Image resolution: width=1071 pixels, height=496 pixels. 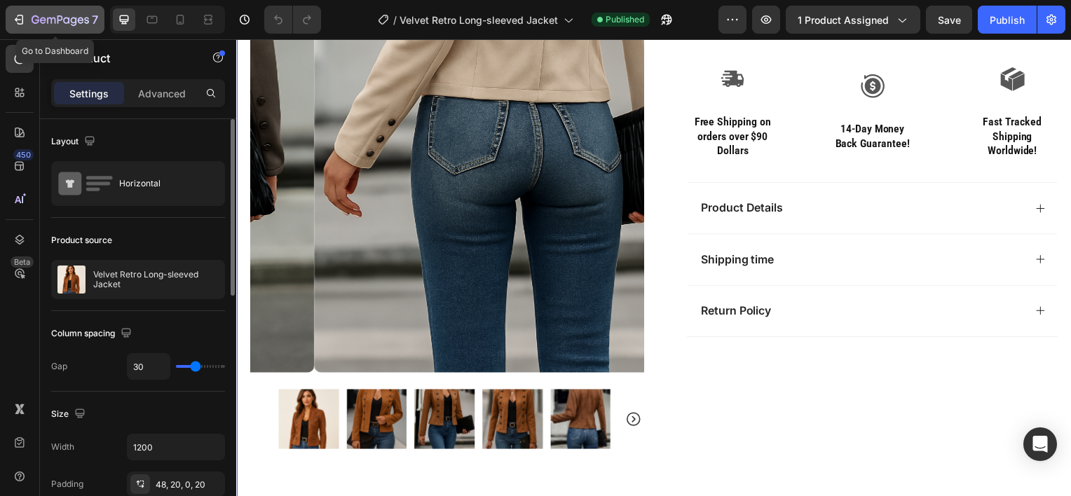 I want to click on button: Publish, so click(x=1007, y=20).